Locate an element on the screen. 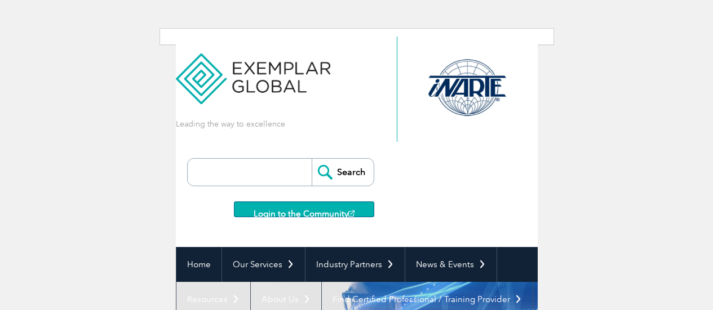 The width and height of the screenshot is (713, 310). a: News & Events is located at coordinates (451, 265).